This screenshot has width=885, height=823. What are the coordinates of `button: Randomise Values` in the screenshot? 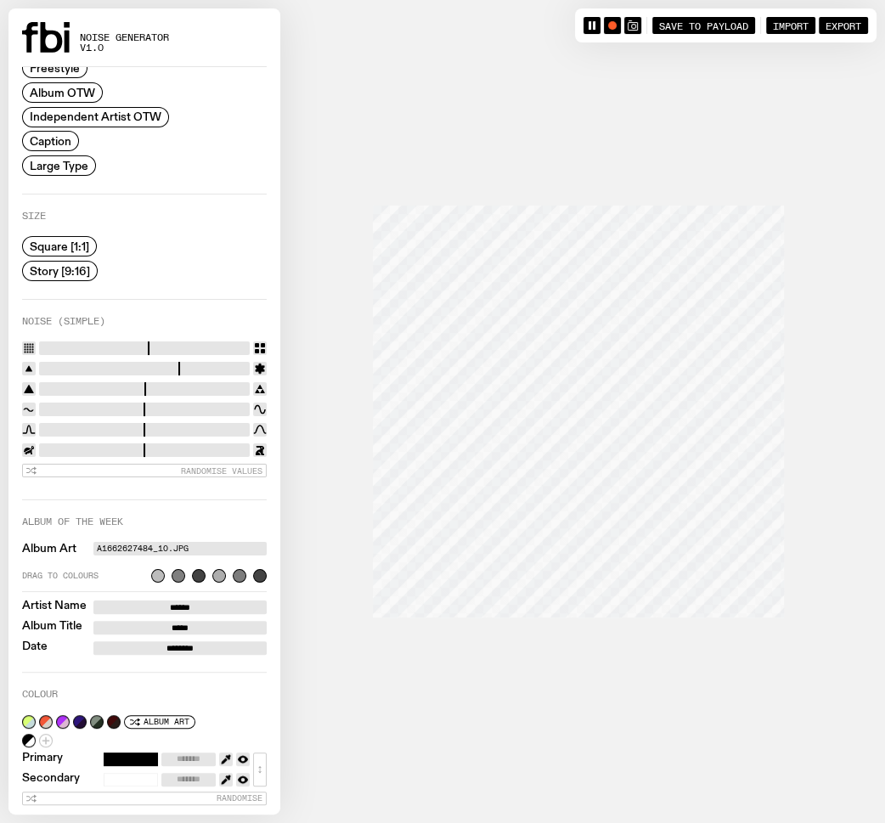 It's located at (144, 471).